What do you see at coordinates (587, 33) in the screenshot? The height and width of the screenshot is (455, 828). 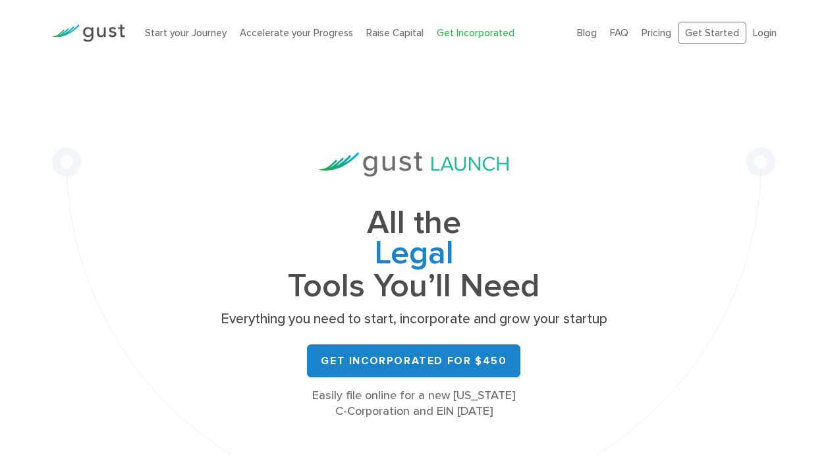 I see `a: Blog` at bounding box center [587, 33].